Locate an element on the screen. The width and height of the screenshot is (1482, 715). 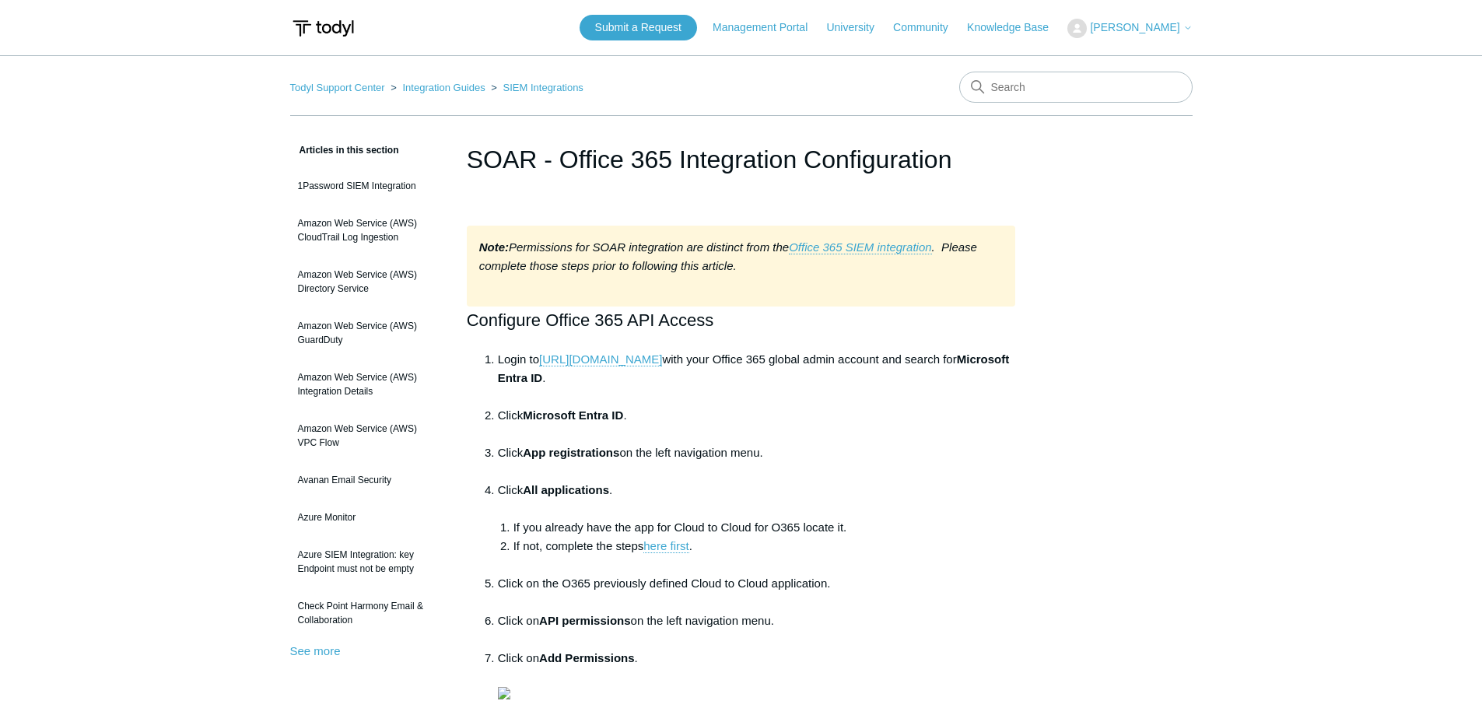
a: See more is located at coordinates (315, 651).